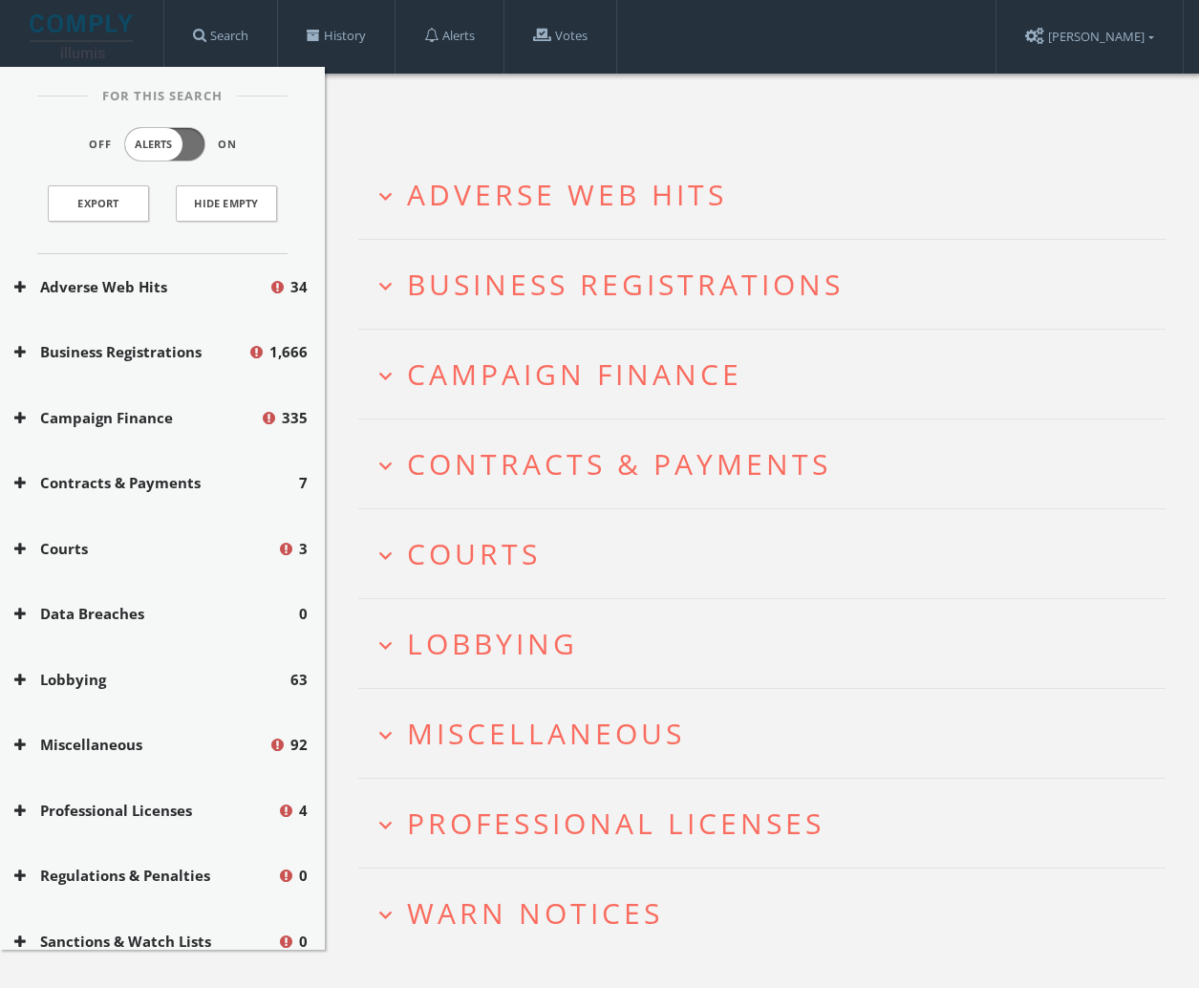 This screenshot has width=1199, height=988. Describe the element at coordinates (299, 287) in the screenshot. I see `span: 34` at that location.